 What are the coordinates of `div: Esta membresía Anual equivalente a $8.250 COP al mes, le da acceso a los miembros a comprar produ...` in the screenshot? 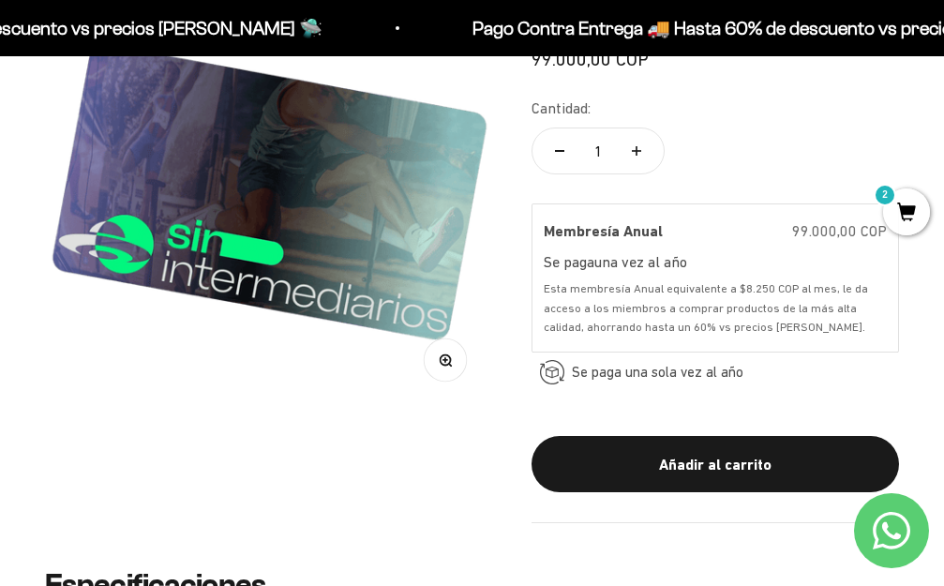 It's located at (715, 307).